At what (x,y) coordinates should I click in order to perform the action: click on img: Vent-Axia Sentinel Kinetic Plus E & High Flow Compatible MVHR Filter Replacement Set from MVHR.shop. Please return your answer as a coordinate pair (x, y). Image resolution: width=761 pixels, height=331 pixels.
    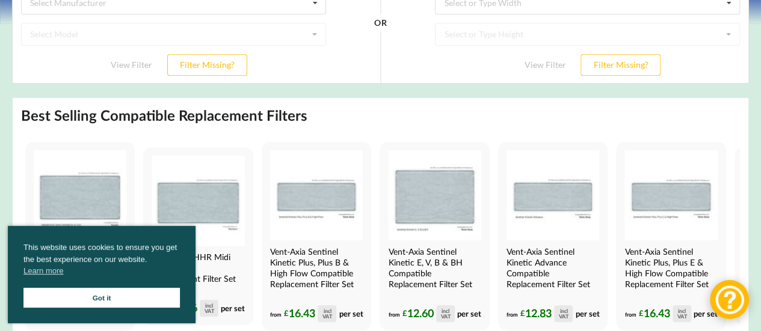
    Looking at the image, I should click on (670, 195).